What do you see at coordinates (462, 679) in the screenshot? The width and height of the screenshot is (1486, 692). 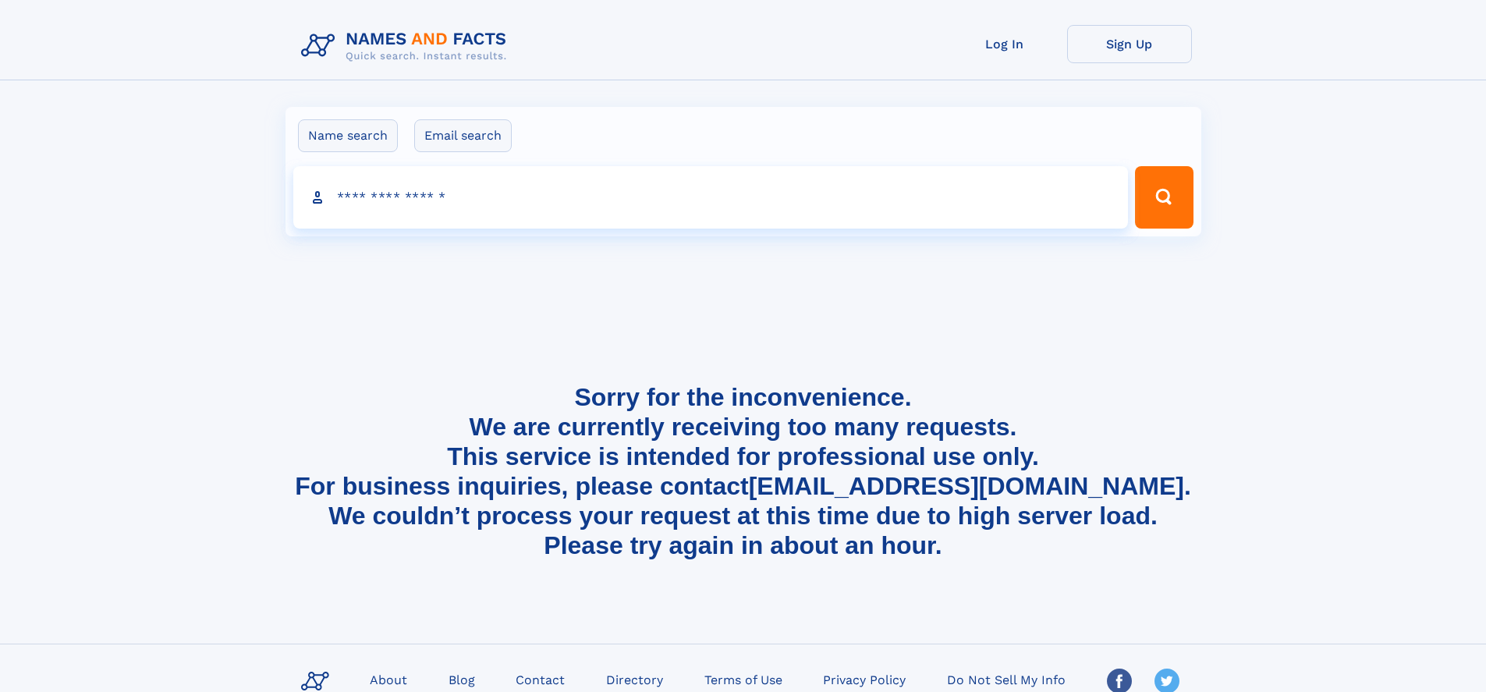 I see `a: Blog` at bounding box center [462, 679].